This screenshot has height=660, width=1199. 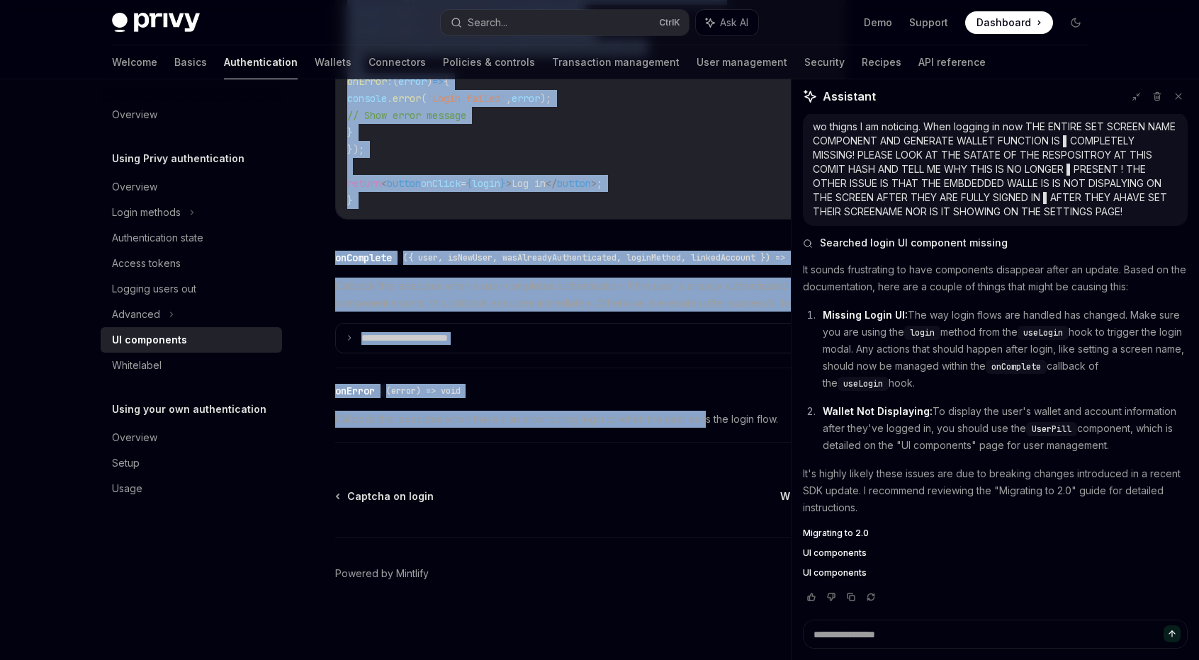 What do you see at coordinates (727, 23) in the screenshot?
I see `button: Ask AI` at bounding box center [727, 23].